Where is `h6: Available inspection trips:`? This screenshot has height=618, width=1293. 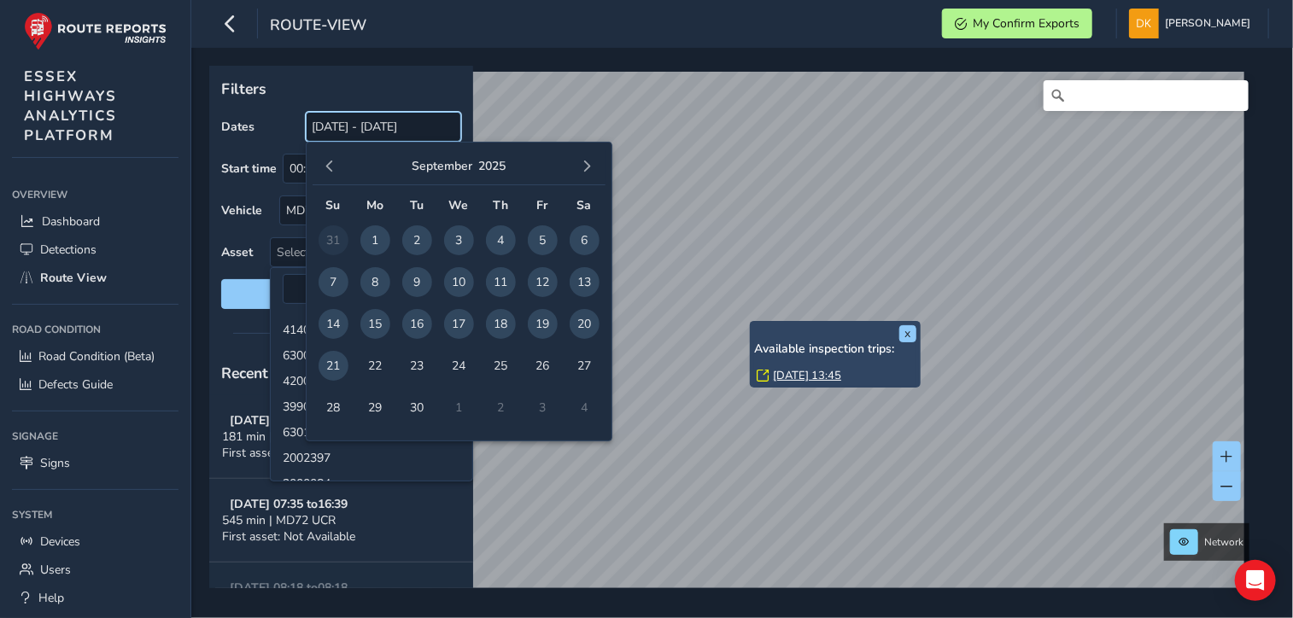 h6: Available inspection trips: is located at coordinates (835, 349).